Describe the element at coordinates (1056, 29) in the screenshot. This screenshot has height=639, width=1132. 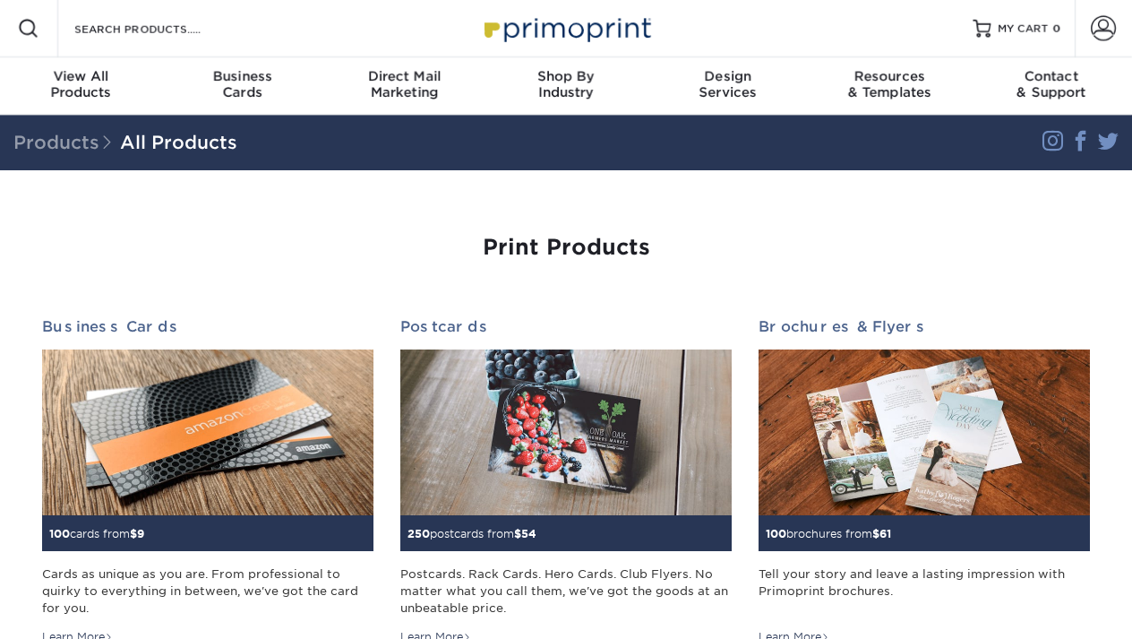
I see `span: 0` at that location.